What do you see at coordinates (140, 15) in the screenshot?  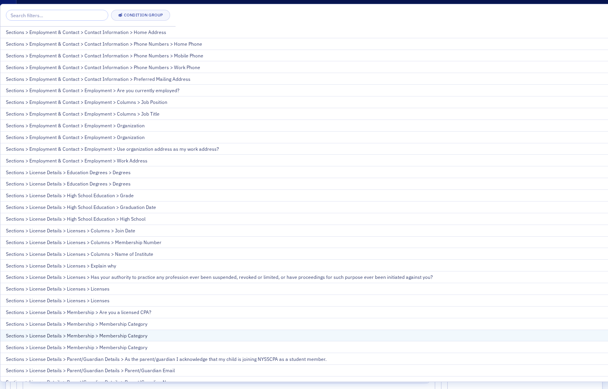 I see `button: Condition Group` at bounding box center [140, 15].